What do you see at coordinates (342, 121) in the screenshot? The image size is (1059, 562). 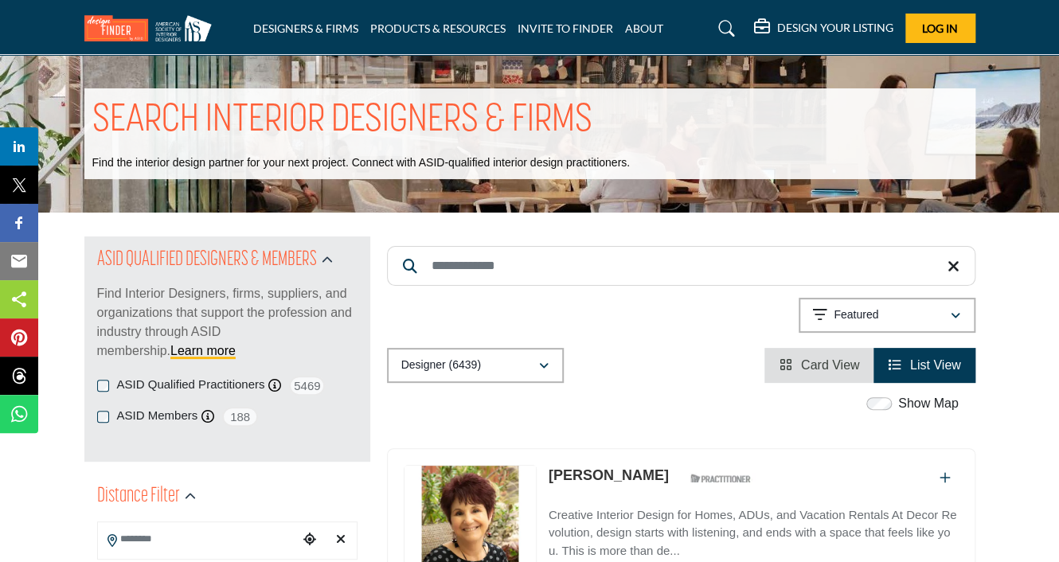 I see `h1: SEARCH INTERIOR DESIGNERS & FIRMS` at bounding box center [342, 121].